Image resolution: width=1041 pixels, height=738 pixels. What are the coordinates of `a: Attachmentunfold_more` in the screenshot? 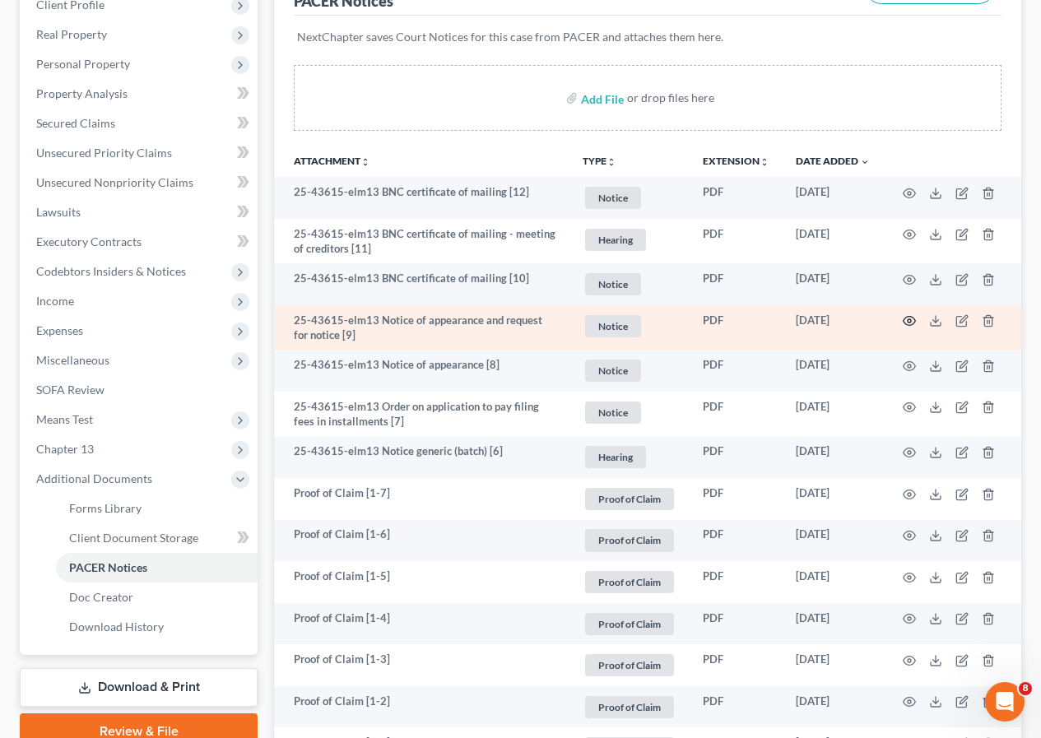 It's located at (332, 161).